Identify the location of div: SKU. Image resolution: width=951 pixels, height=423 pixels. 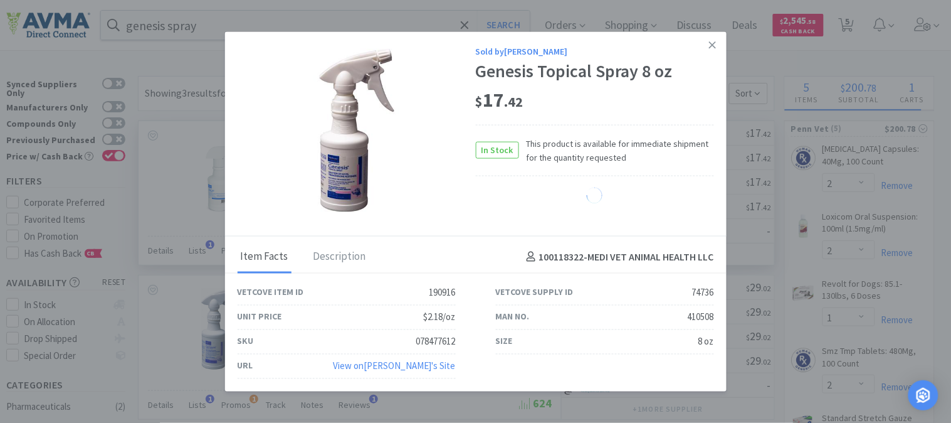
(246, 341).